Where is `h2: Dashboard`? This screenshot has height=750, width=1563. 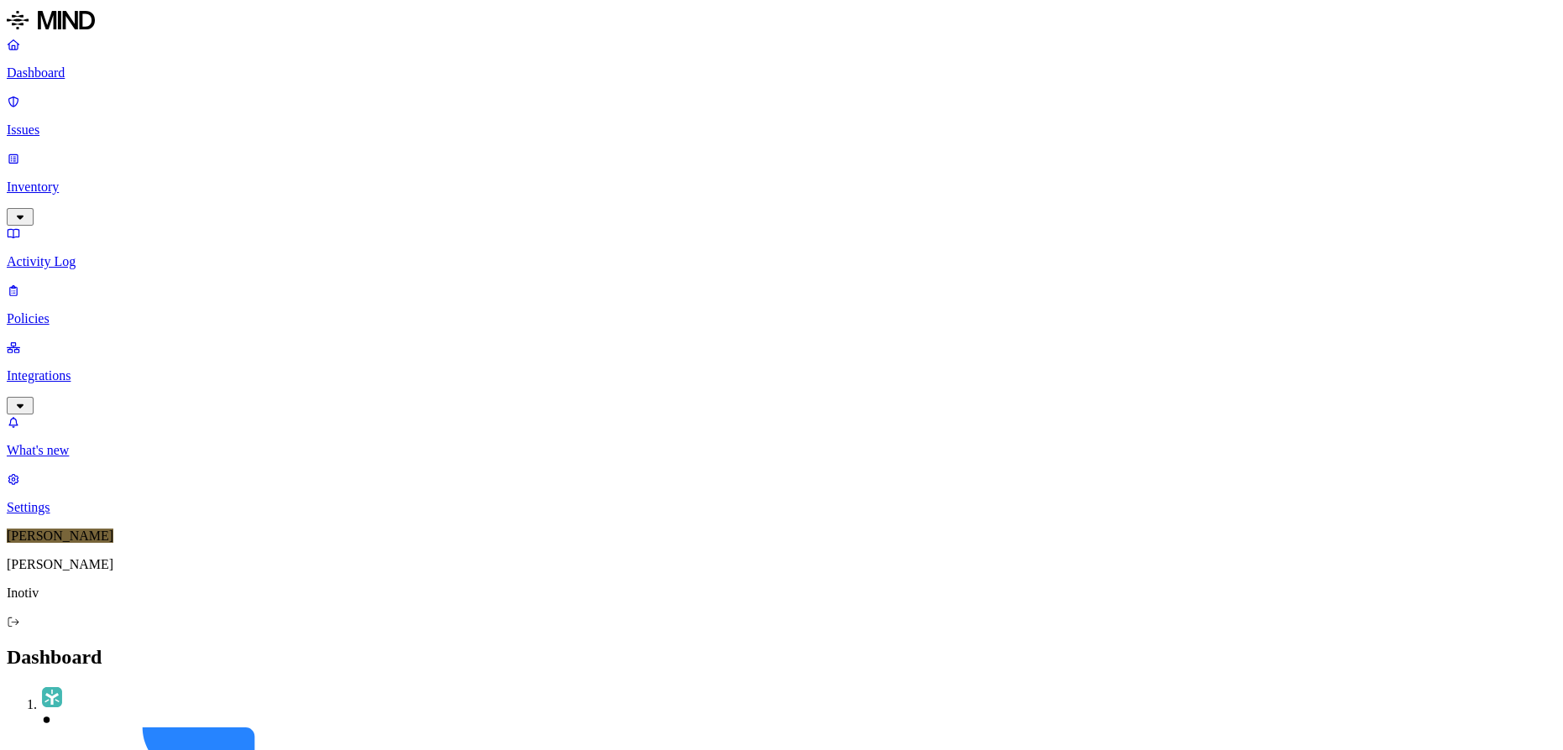 h2: Dashboard is located at coordinates (781, 657).